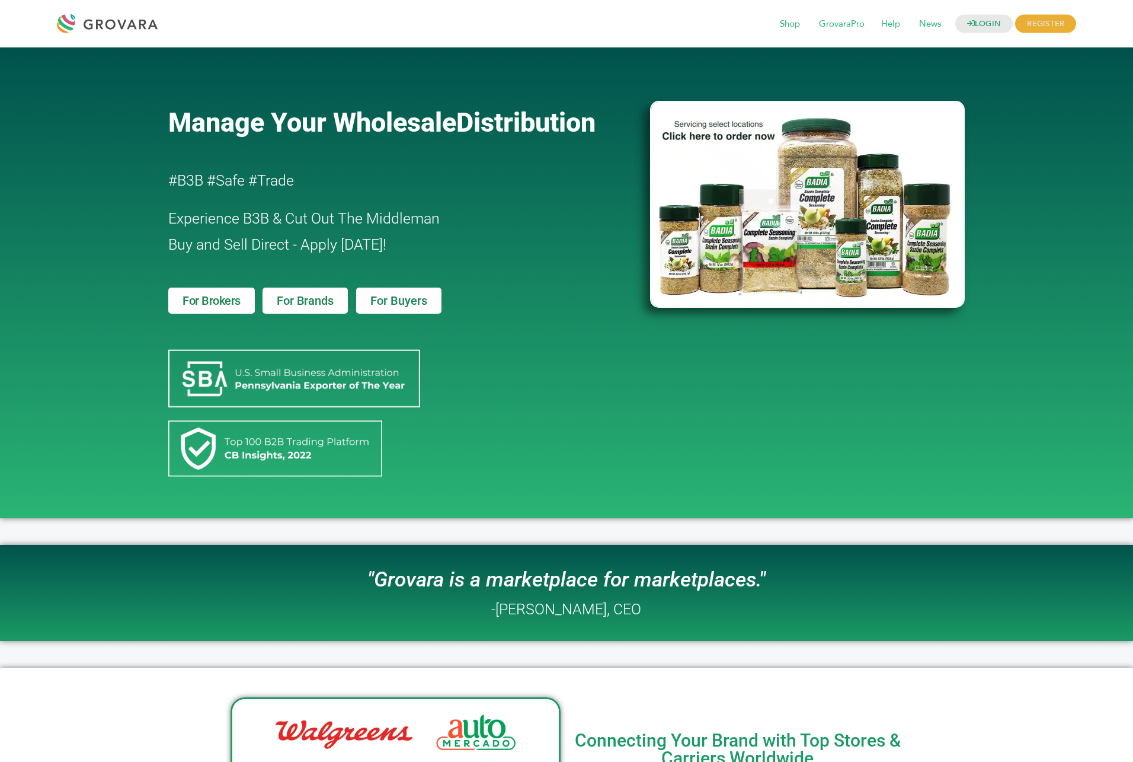  What do you see at coordinates (400, 122) in the screenshot?
I see `a: Manage Your WholesaleDistribution` at bounding box center [400, 122].